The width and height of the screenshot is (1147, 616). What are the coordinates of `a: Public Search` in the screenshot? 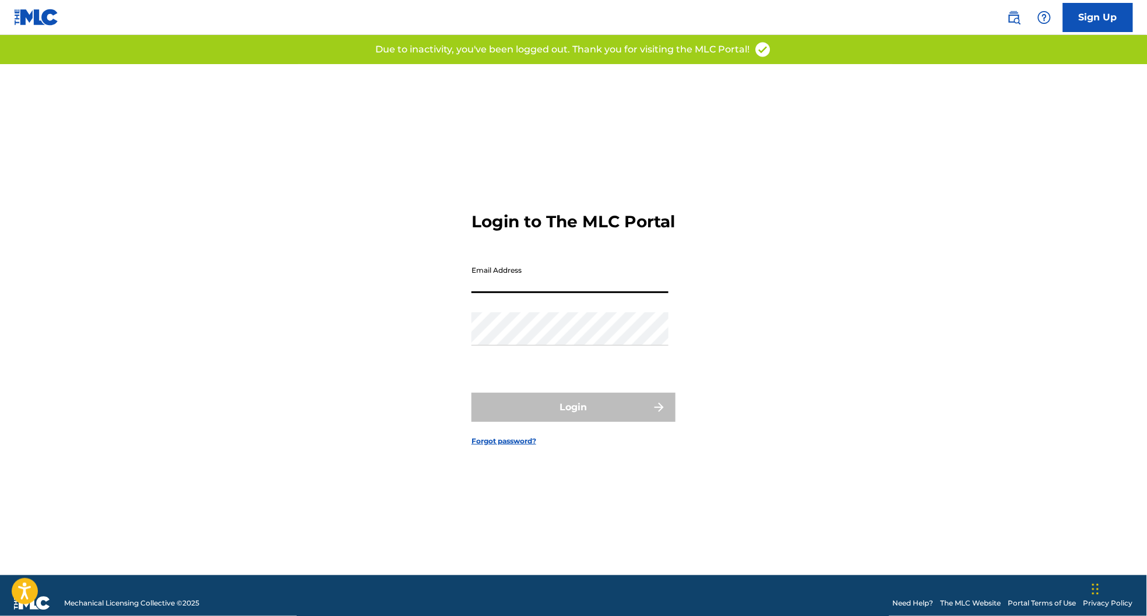 It's located at (1014, 17).